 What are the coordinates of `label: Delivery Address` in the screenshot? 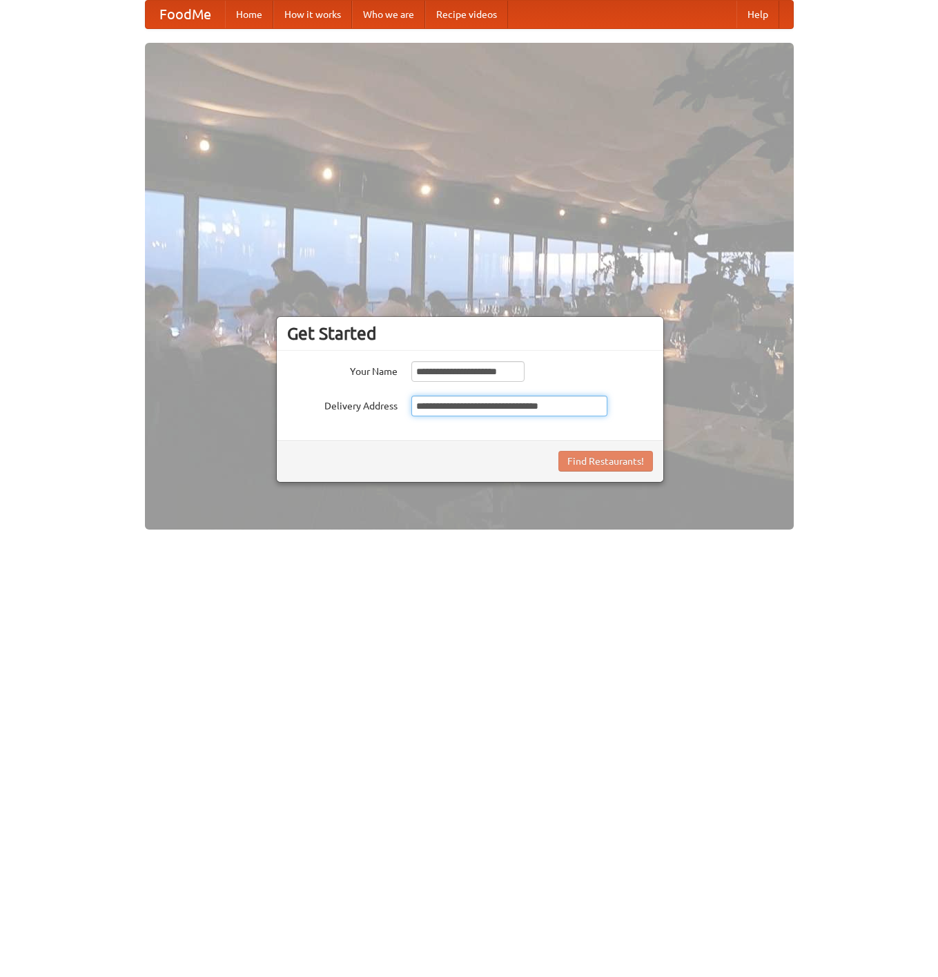 It's located at (342, 404).